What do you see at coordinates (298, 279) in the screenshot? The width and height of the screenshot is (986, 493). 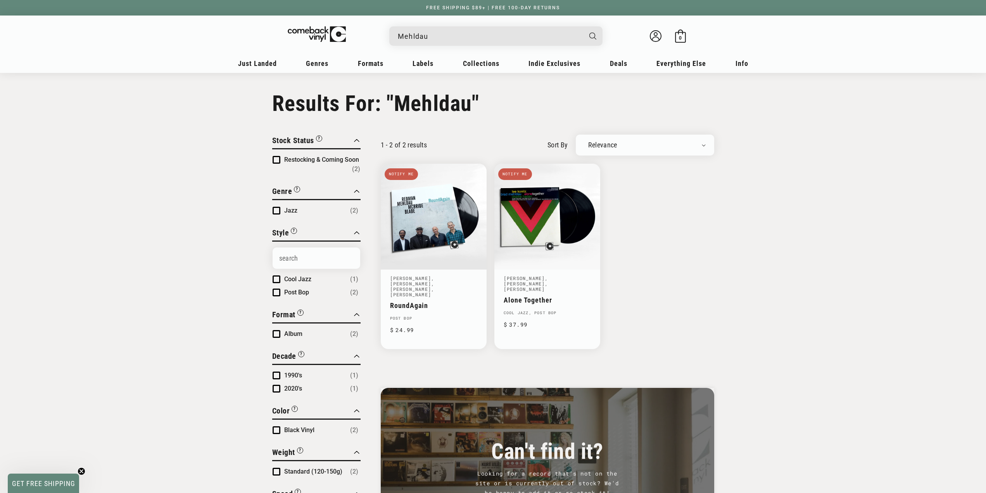 I see `span: Cool Jazz` at bounding box center [298, 279].